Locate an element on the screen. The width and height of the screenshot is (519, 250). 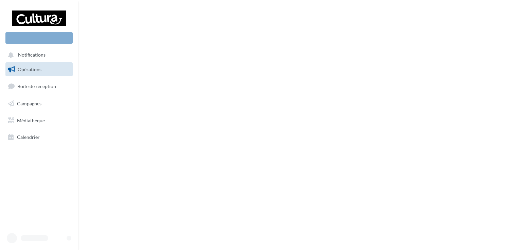
span: Boîte de réception is located at coordinates (37, 86).